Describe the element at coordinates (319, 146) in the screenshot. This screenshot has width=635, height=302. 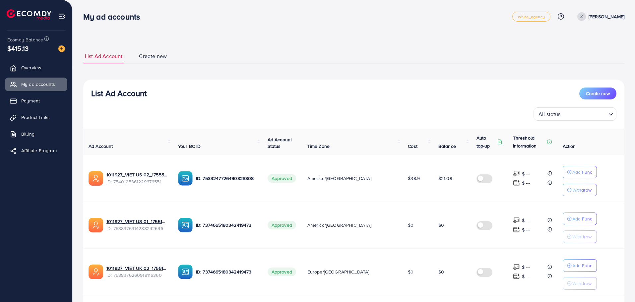
I see `span: Time Zone` at that location.